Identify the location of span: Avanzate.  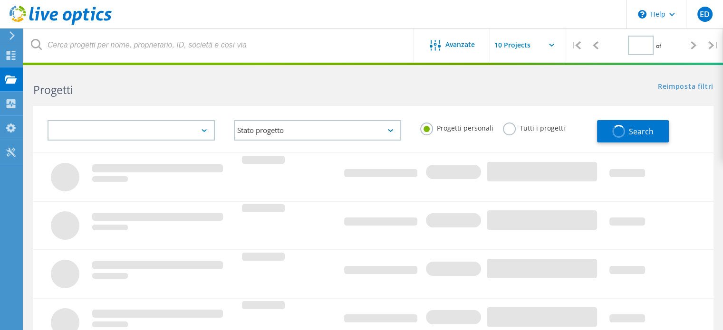
(460, 45).